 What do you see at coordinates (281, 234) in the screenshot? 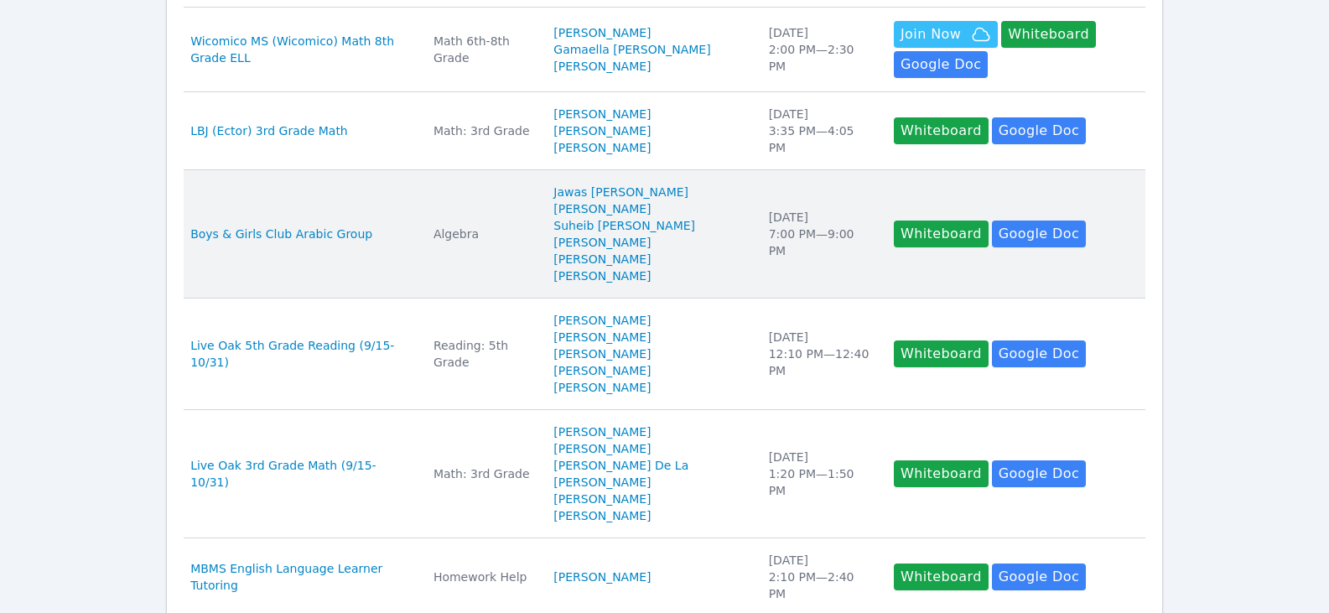
I see `a: Boys & Girls Club Arabic Group` at bounding box center [281, 234].